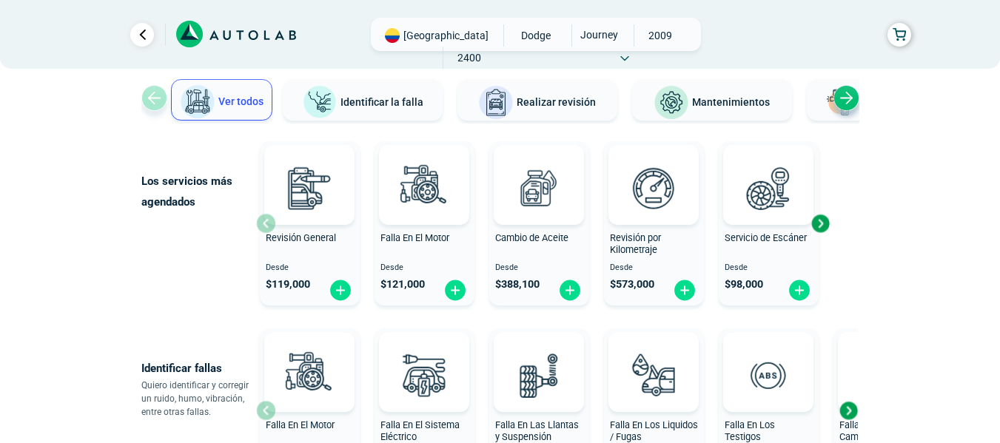 This screenshot has width=1000, height=443. Describe the element at coordinates (768, 188) in the screenshot. I see `img: escaner-v3.svg` at that location.